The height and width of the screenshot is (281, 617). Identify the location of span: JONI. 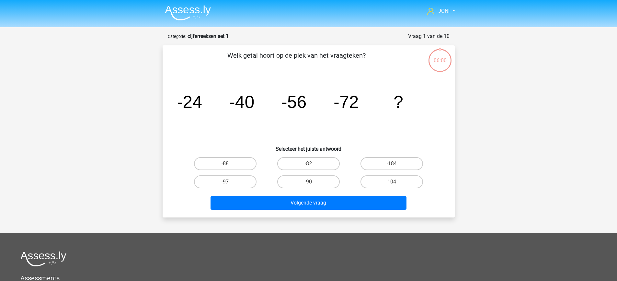
(444, 11).